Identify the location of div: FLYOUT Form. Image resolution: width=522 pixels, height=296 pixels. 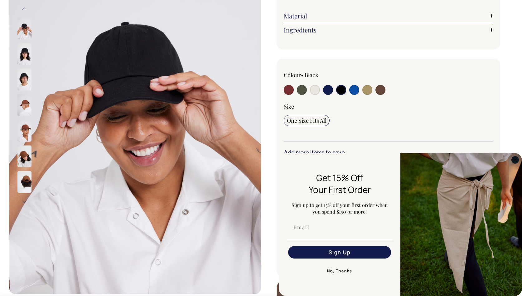
(401, 224).